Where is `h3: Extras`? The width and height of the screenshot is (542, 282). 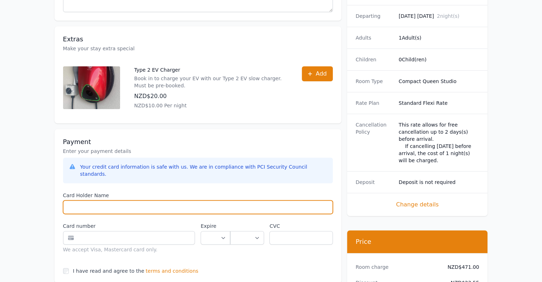
h3: Extras is located at coordinates (198, 39).